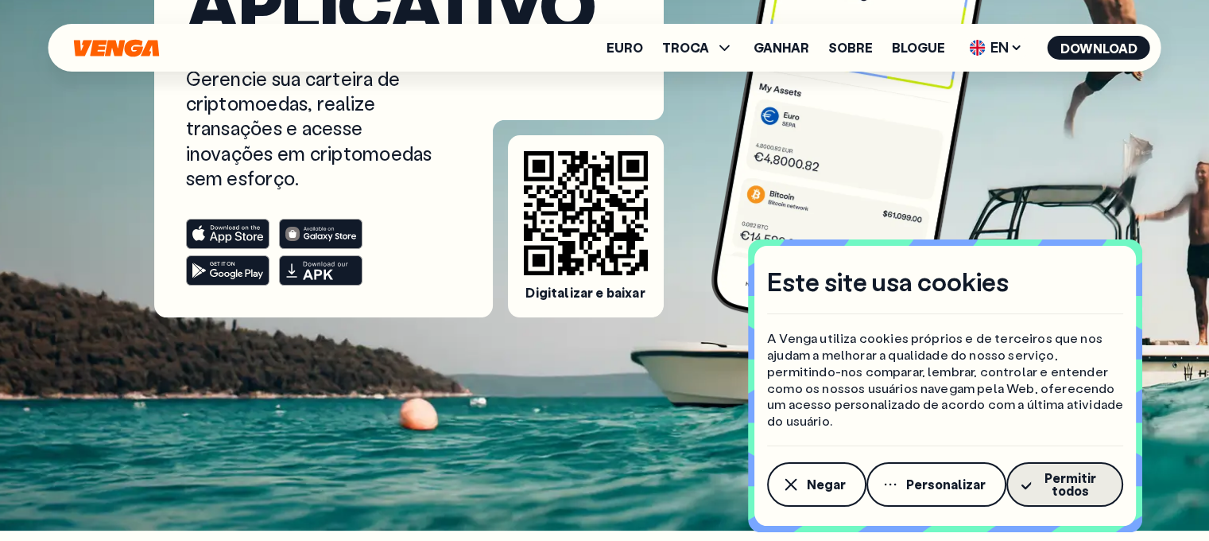 The image size is (1209, 541). I want to click on a: Lar, so click(117, 48).